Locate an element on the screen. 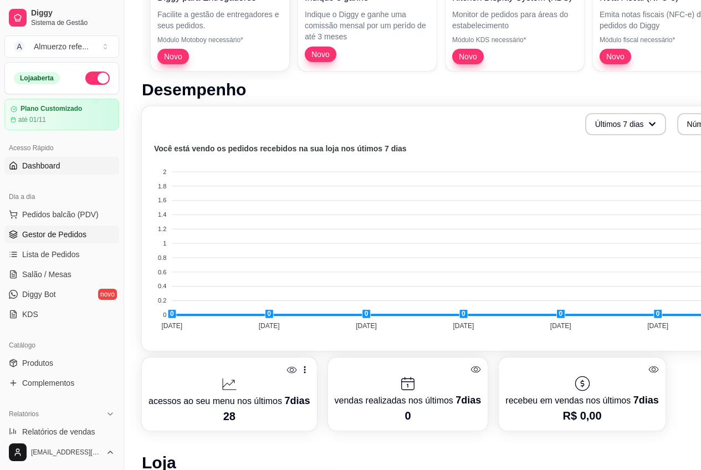  a: Plano Customizadoaté 01/11 is located at coordinates (62, 114).